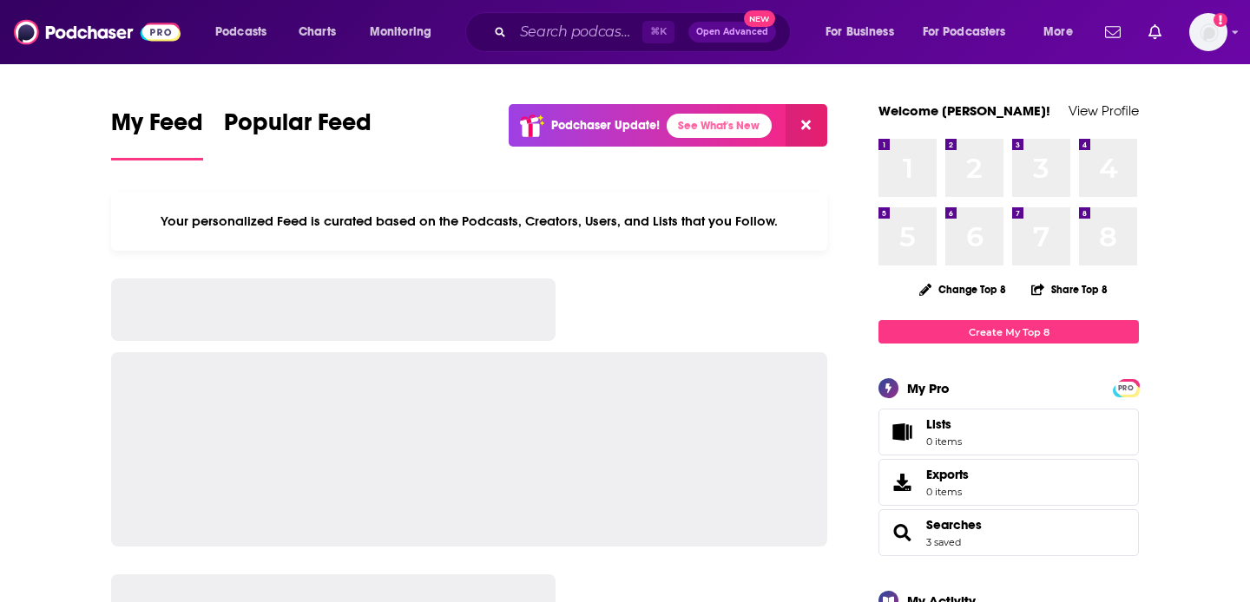 This screenshot has height=602, width=1250. Describe the element at coordinates (1208, 32) in the screenshot. I see `button: Show profile menu` at that location.